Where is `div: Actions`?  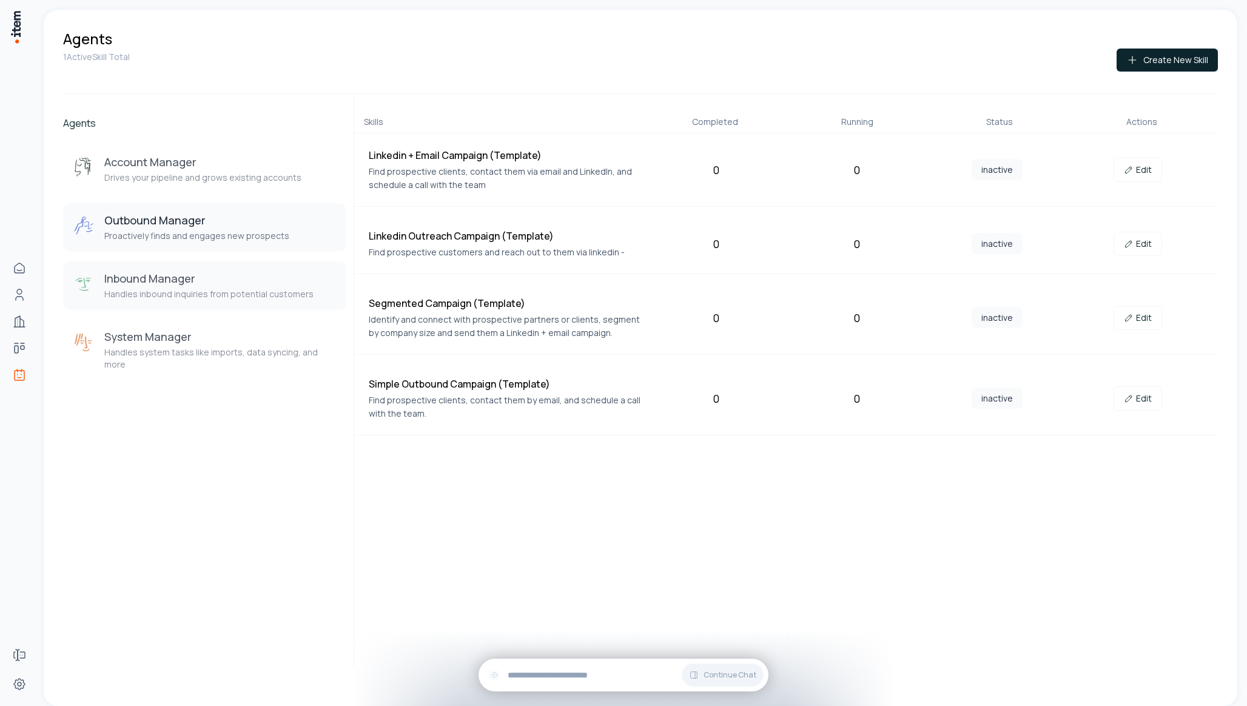
div: Actions is located at coordinates (1141, 122).